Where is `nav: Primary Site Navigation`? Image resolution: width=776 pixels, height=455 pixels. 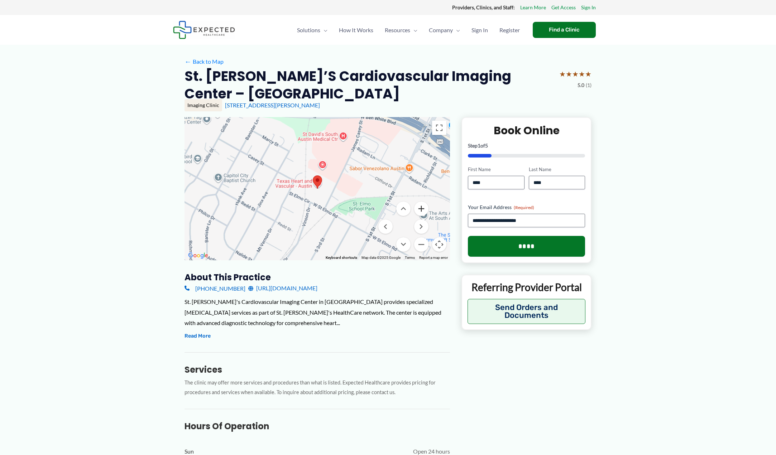
nav: Primary Site Navigation is located at coordinates (408, 30).